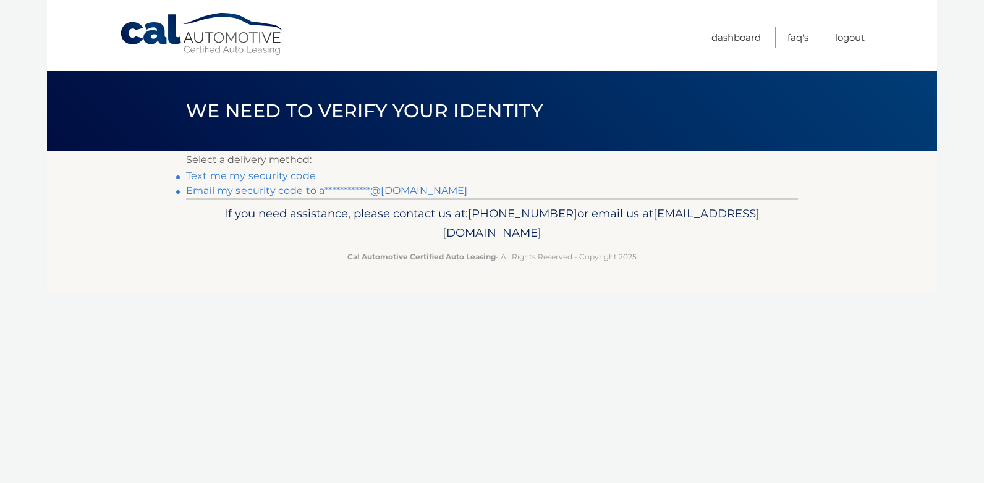  Describe the element at coordinates (492, 224) in the screenshot. I see `p: If you need assistance, please contact us at: or email us at` at that location.